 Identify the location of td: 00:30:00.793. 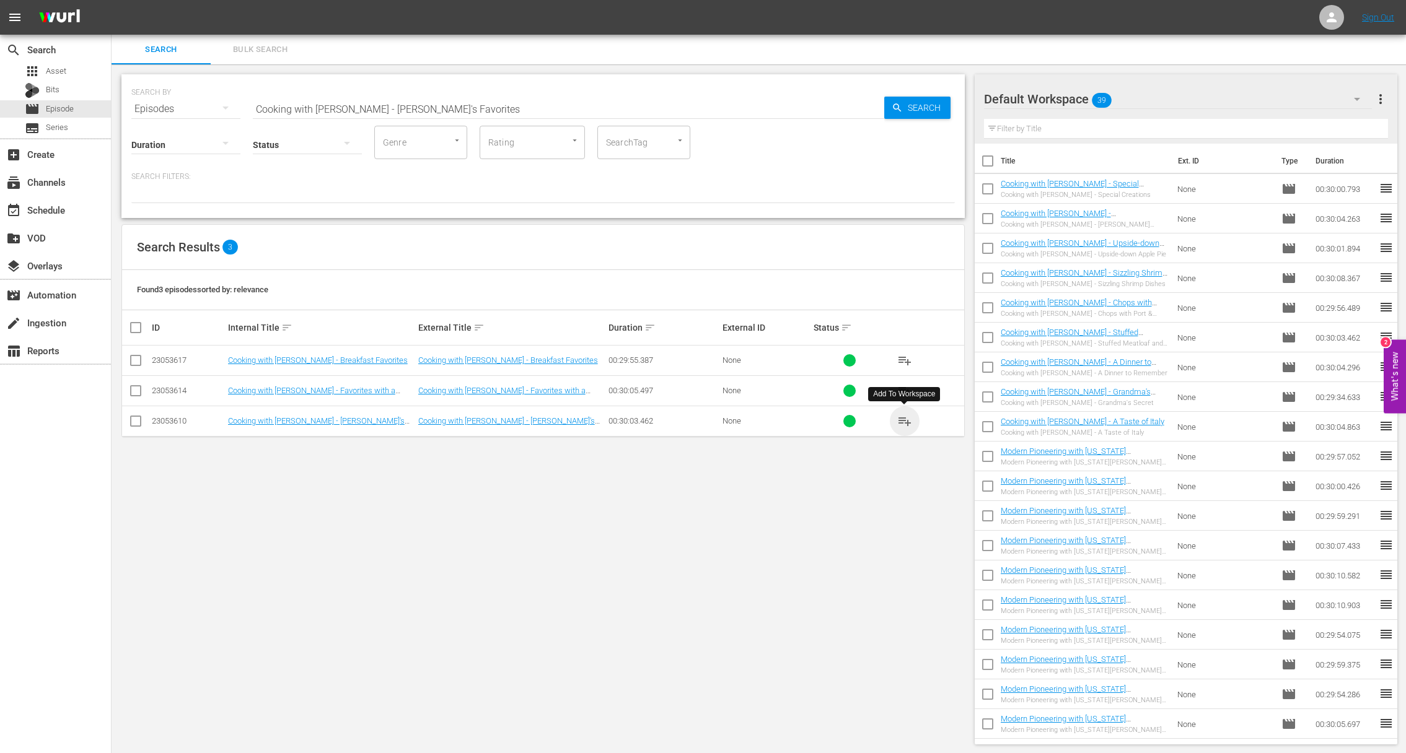
(1345, 189).